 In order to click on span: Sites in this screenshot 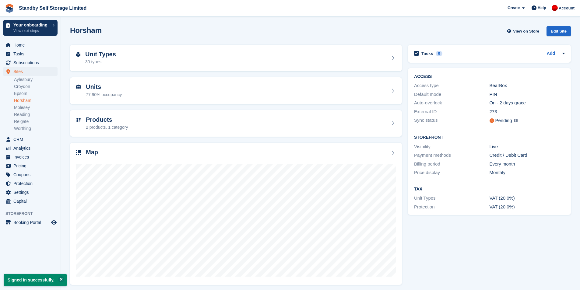, I will do `click(32, 72)`.